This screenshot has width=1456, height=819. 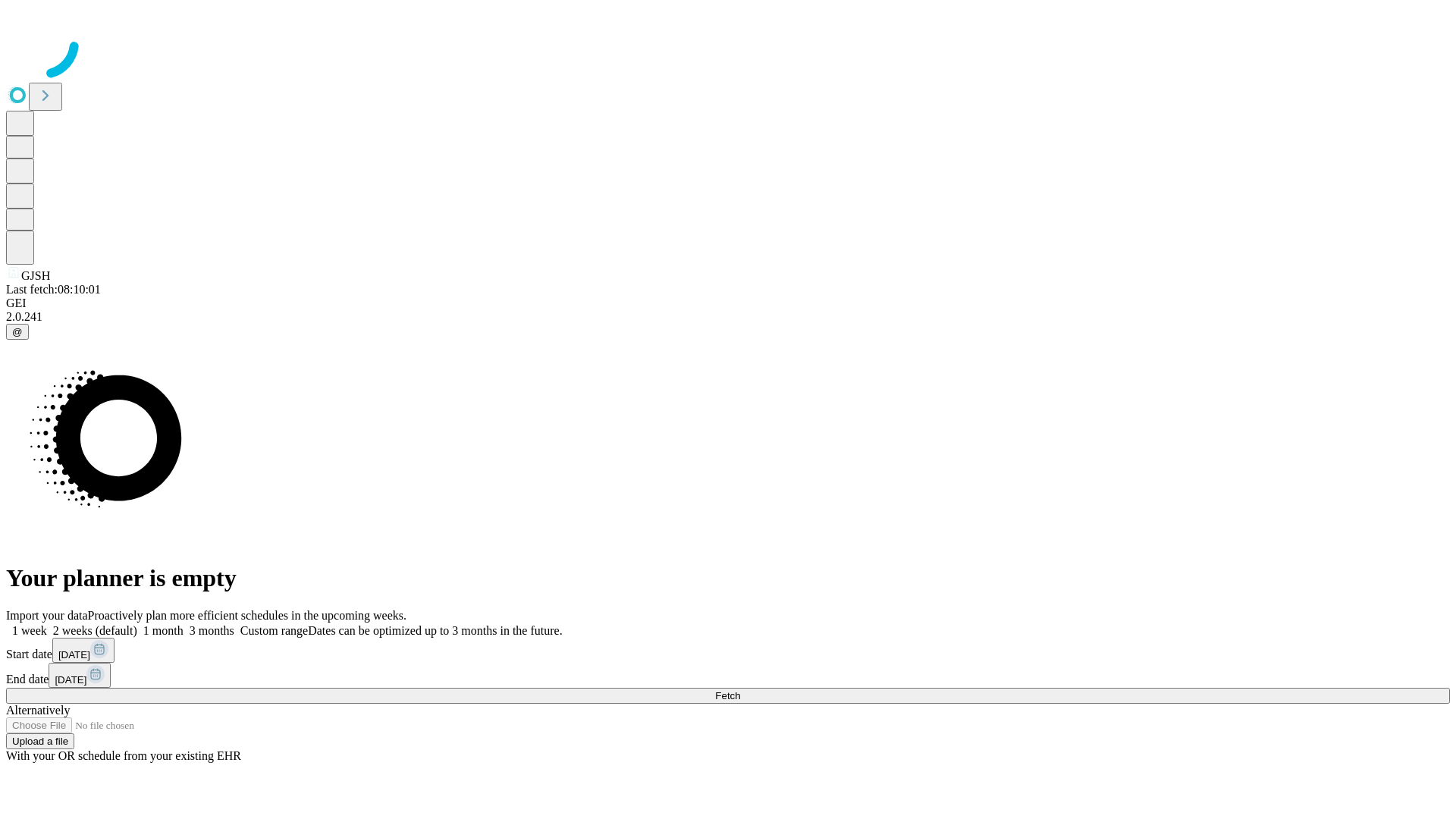 I want to click on button: Upload a file, so click(x=41, y=741).